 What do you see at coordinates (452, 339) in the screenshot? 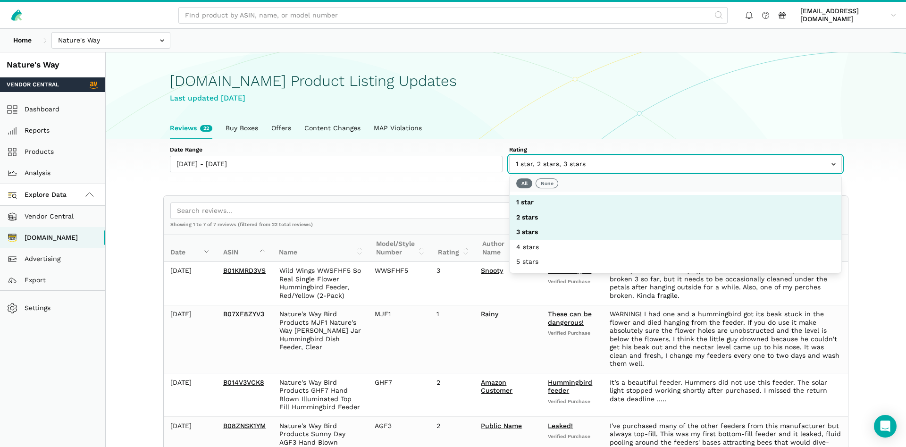
I see `td: 1` at bounding box center [452, 339].